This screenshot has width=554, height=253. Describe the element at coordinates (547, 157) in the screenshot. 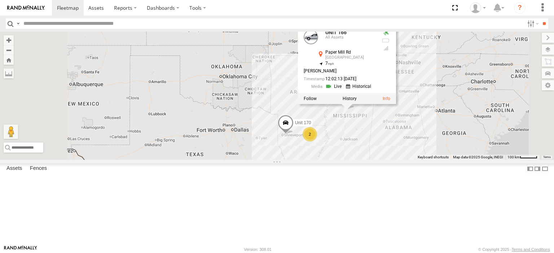

I see `a: Terms (opens in new tab)` at that location.